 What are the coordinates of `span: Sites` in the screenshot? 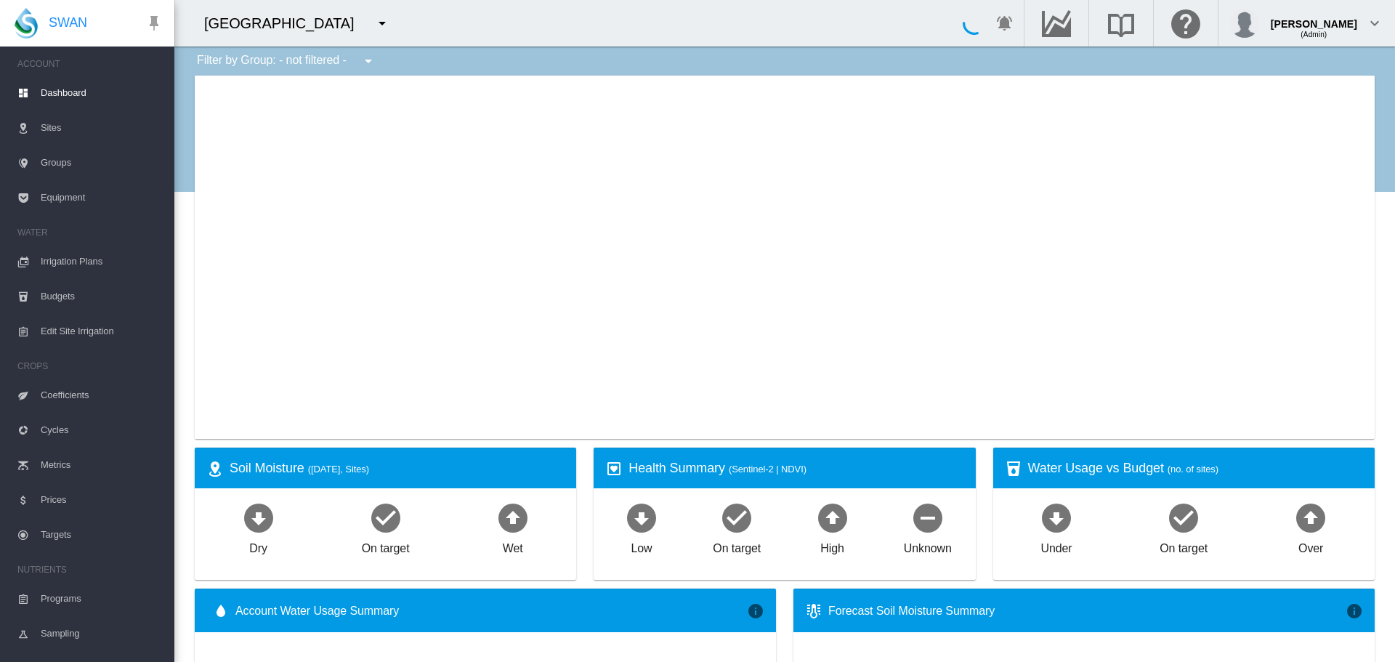 It's located at (102, 128).